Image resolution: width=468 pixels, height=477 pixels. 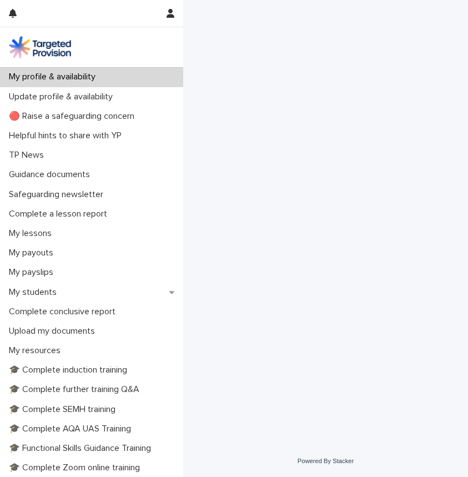 I want to click on p: Complete a lesson report, so click(x=60, y=214).